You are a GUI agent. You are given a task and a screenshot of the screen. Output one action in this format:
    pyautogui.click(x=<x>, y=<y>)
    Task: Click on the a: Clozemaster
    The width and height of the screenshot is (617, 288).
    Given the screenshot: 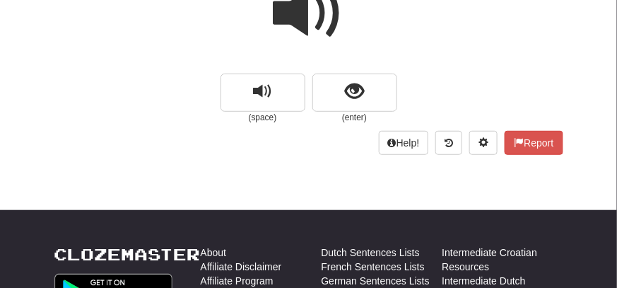 What is the action you would take?
    pyautogui.click(x=127, y=254)
    